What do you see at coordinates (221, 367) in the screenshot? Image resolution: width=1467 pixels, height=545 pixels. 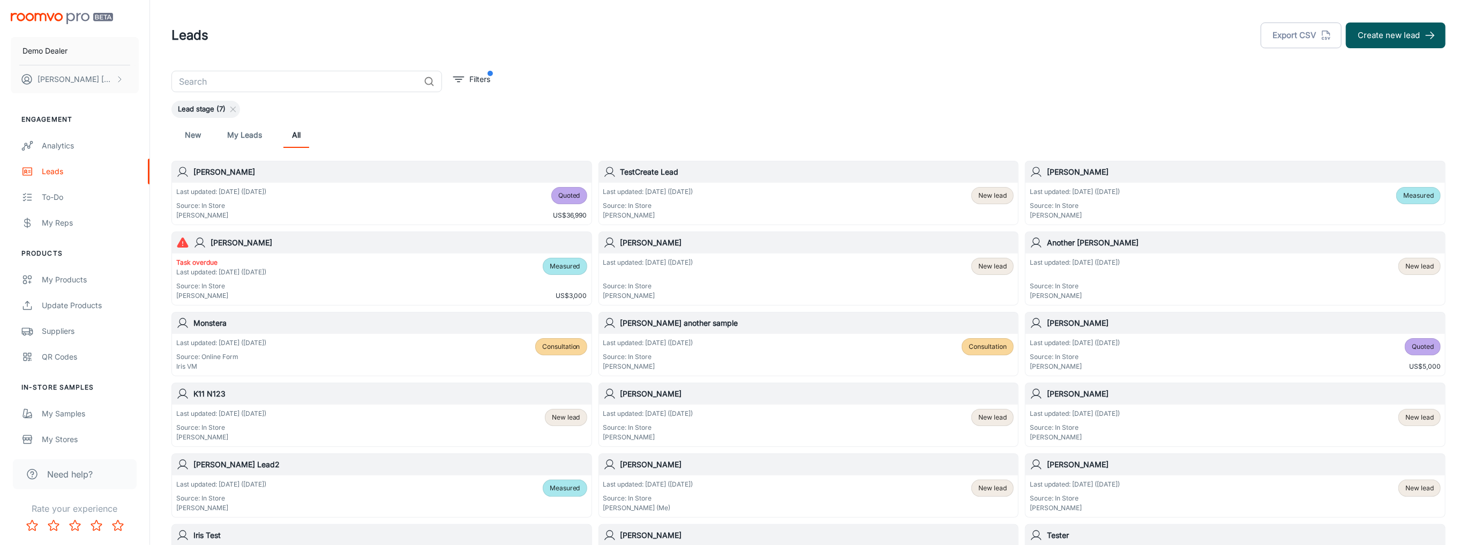 I see `p: Iris VM` at bounding box center [221, 367].